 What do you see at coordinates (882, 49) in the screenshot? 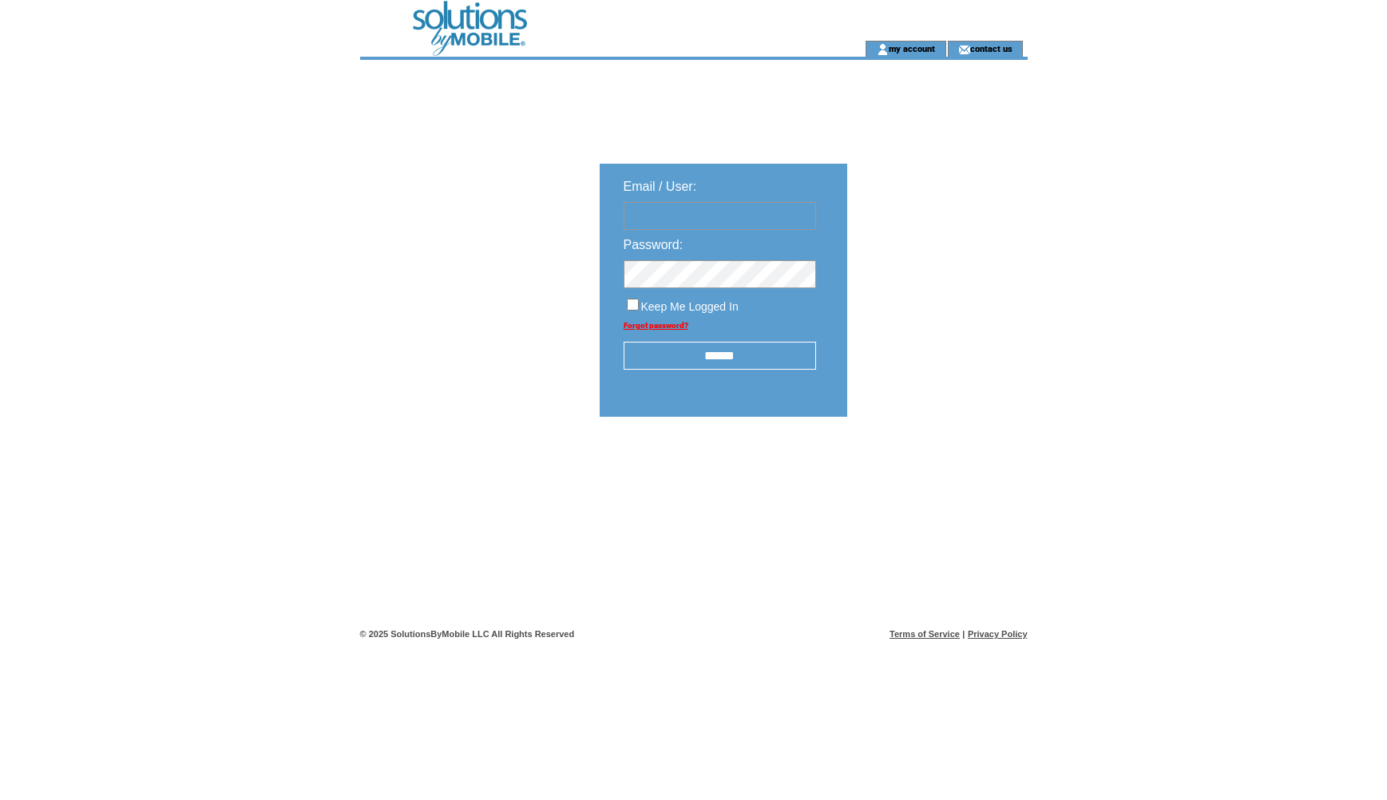
I see `img: account_icon.gif` at bounding box center [882, 49].